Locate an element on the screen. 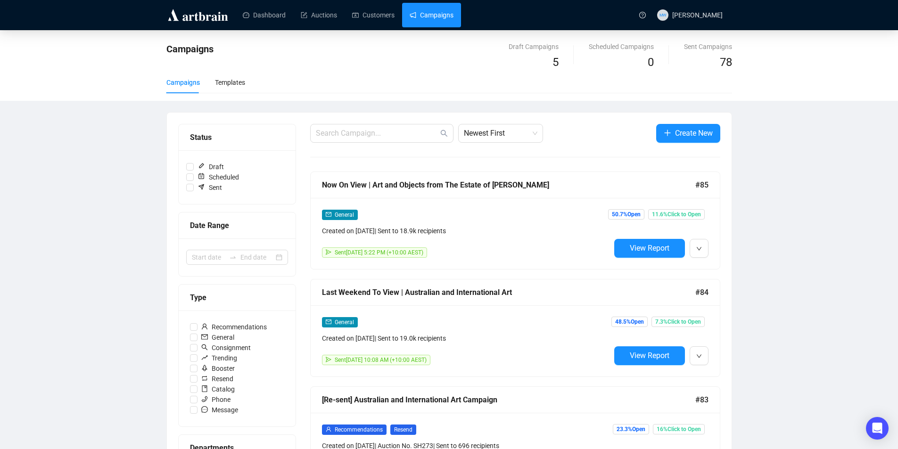 The image size is (898, 449). span: 16% Click to Open is located at coordinates (679, 429).